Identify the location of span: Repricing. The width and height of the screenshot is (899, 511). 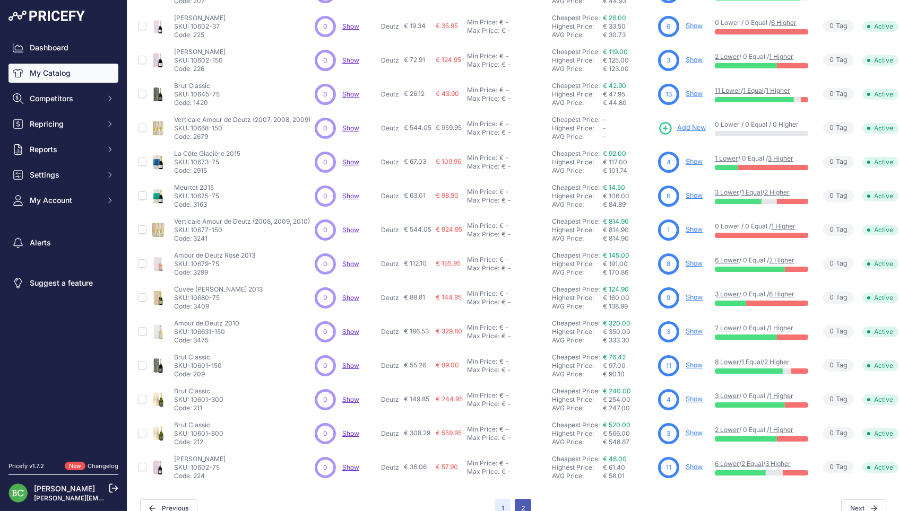
(64, 124).